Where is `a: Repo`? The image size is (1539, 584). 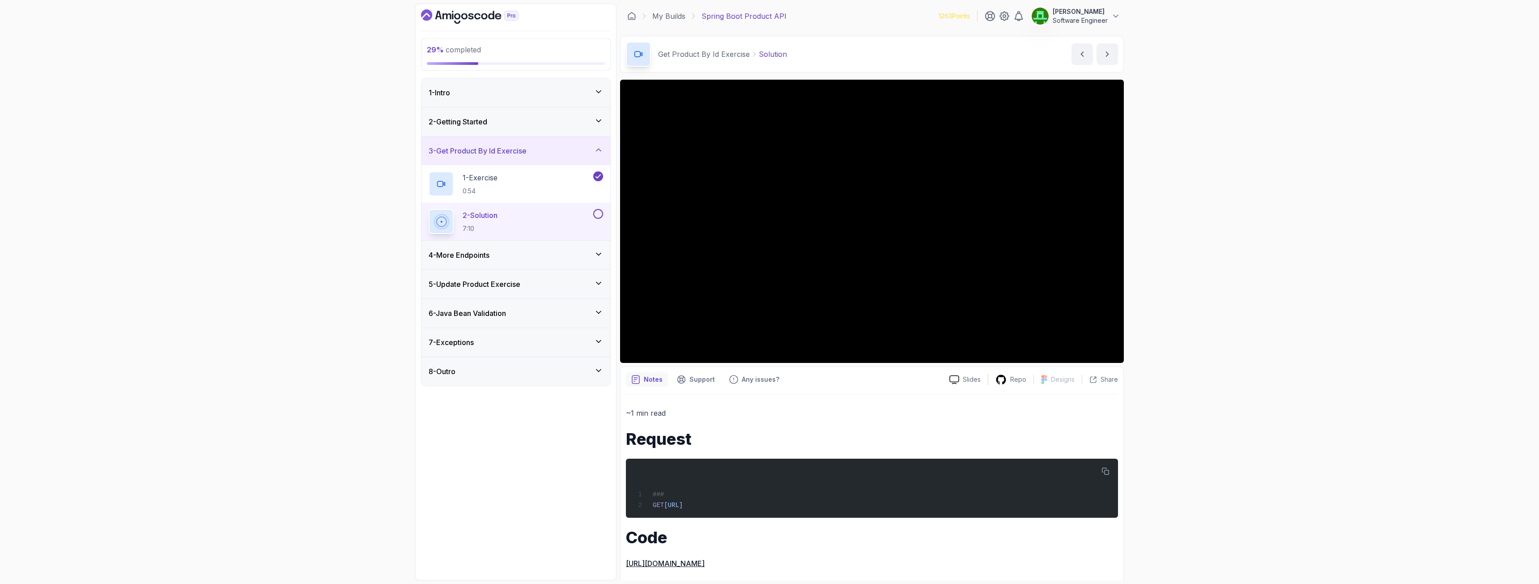
a: Repo is located at coordinates (1011, 379).